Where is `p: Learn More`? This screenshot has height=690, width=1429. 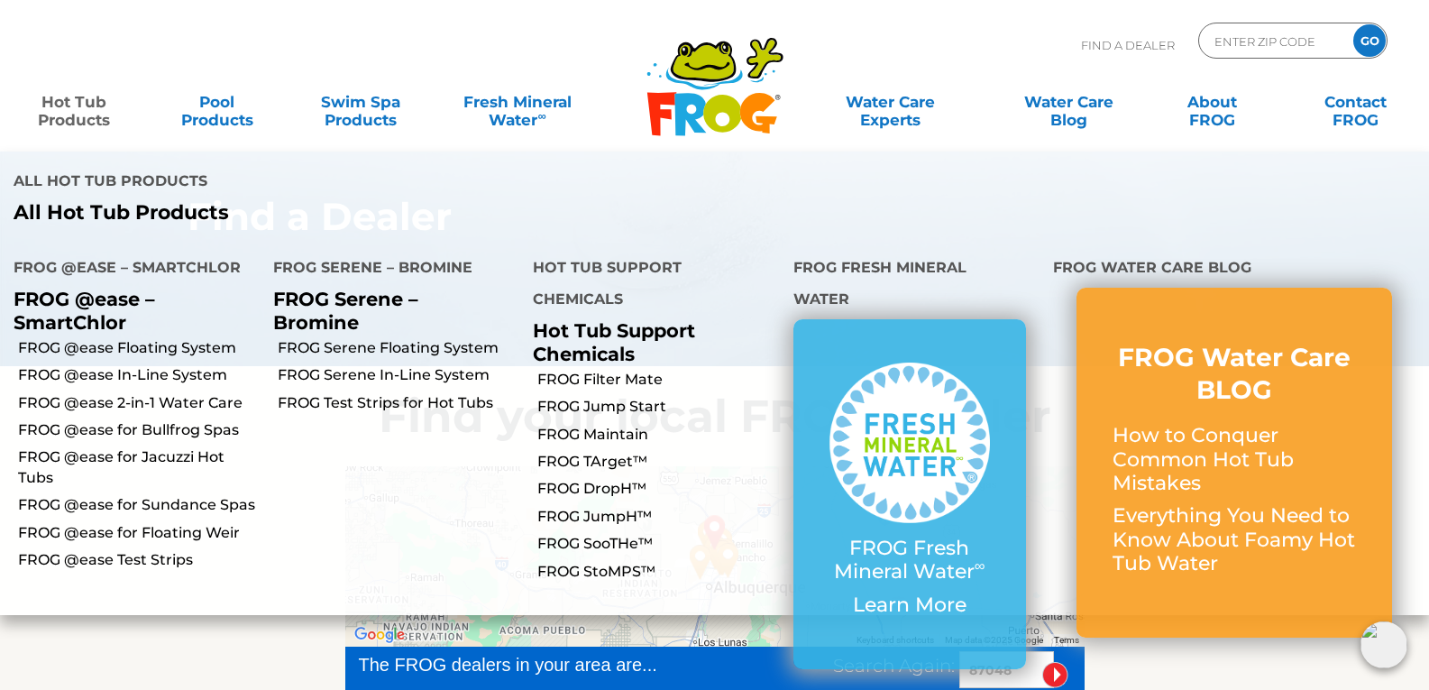
p: Learn More is located at coordinates (910, 605).